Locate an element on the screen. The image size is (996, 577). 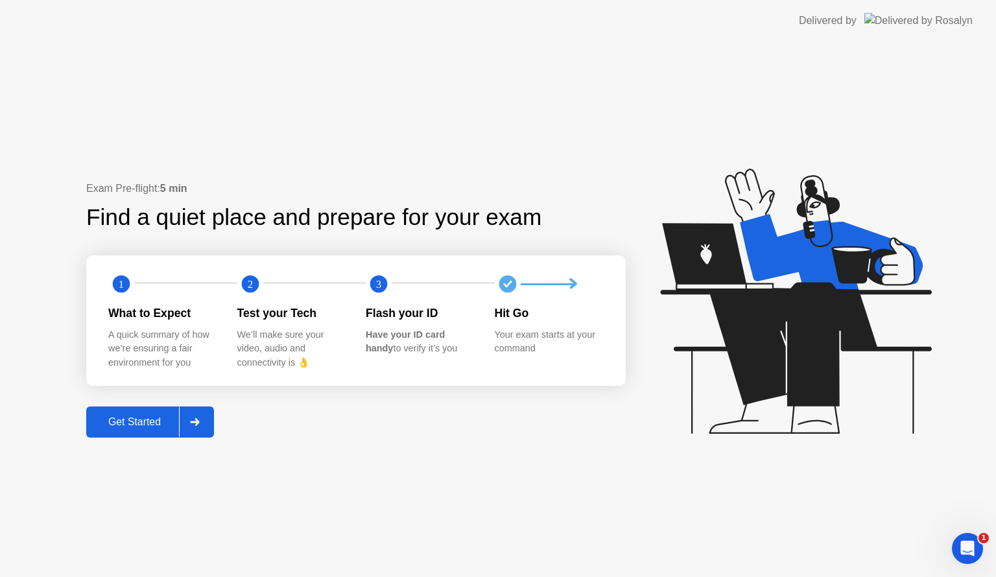
b: Have your ID card handy is located at coordinates (405, 342).